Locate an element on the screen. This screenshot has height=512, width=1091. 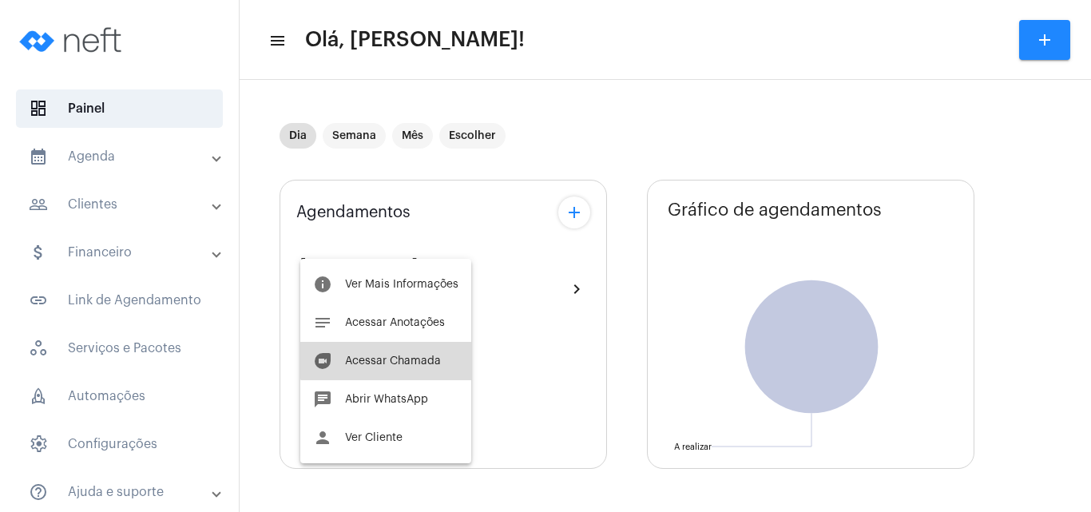
span: Abrir WhatsApp is located at coordinates (387, 399).